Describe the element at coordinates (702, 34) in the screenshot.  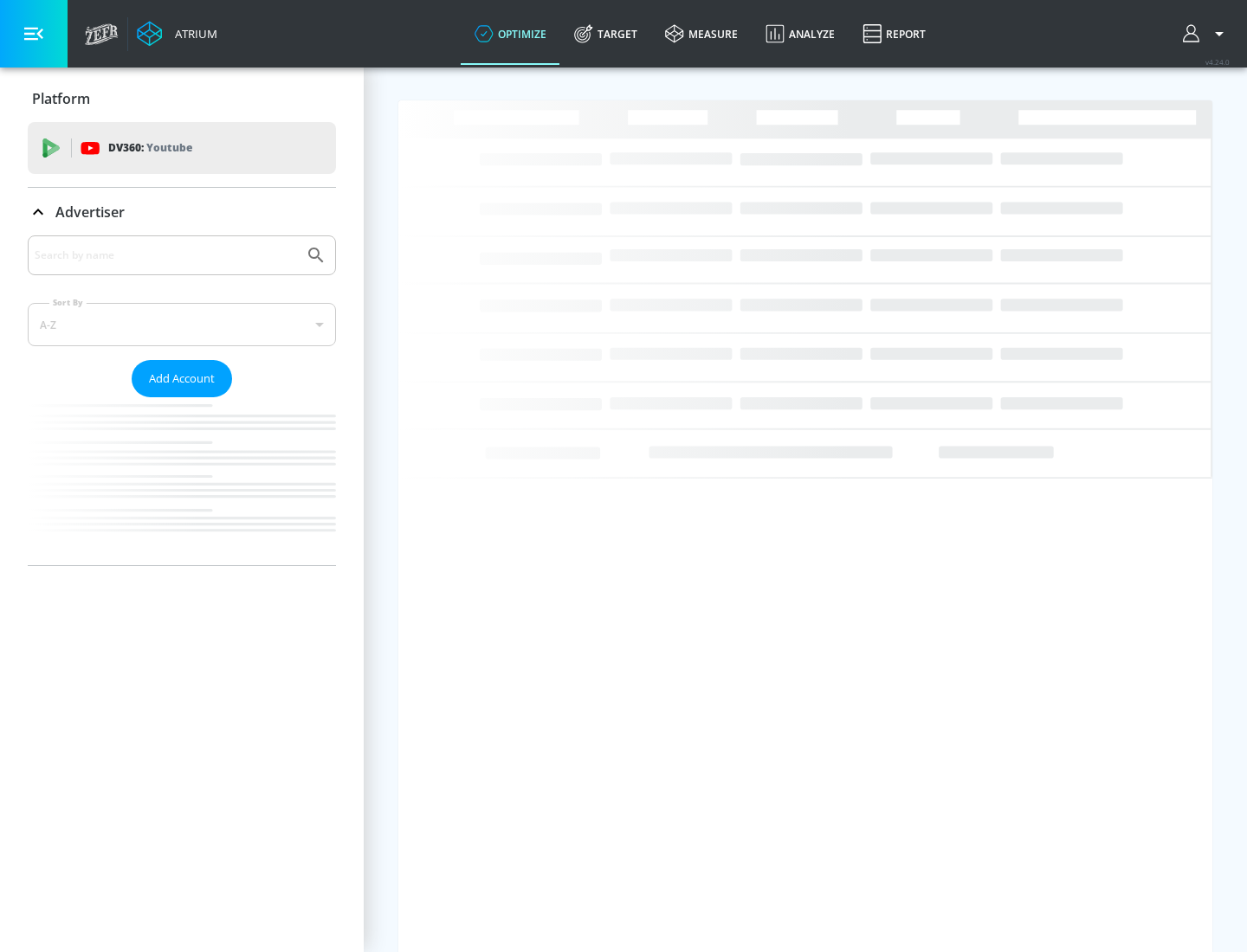
I see `a: measure` at that location.